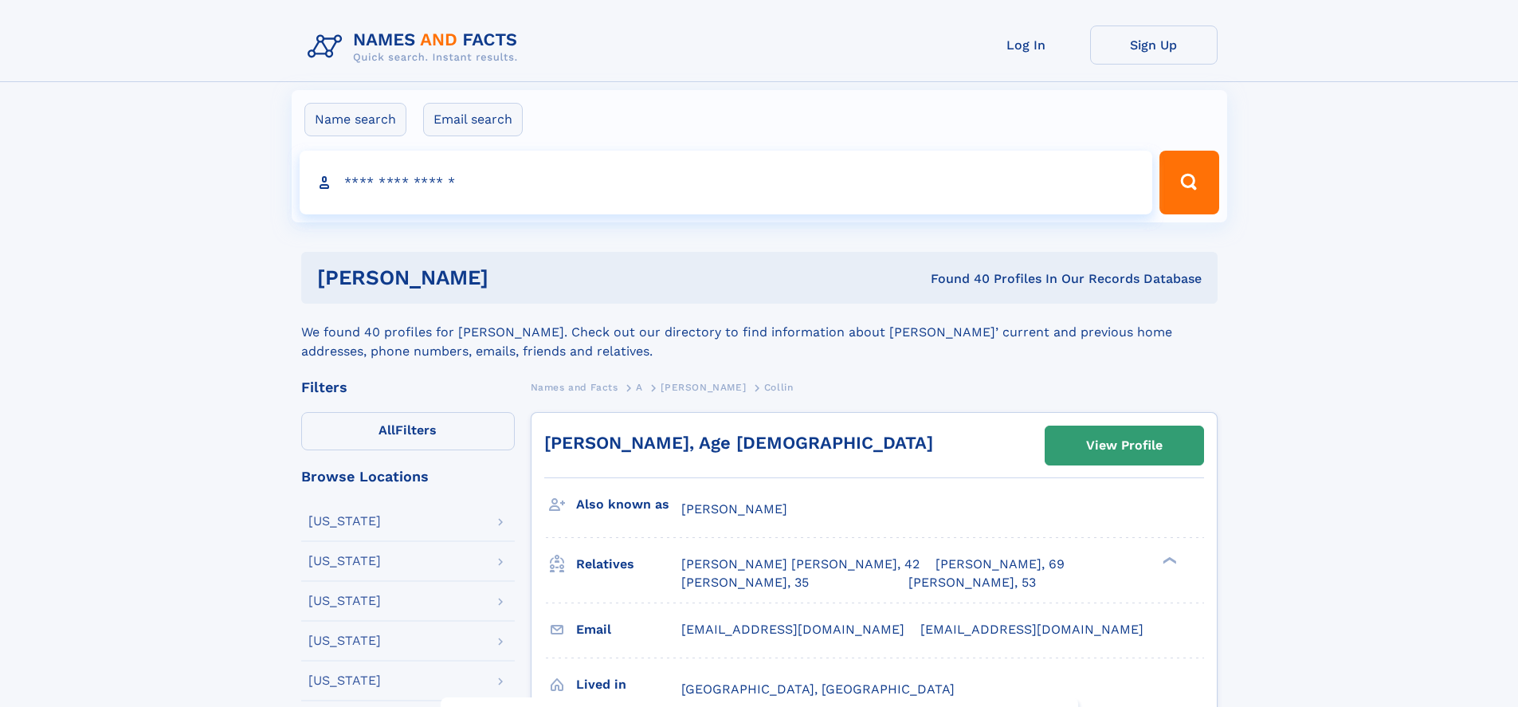 The image size is (1518, 707). What do you see at coordinates (955, 279) in the screenshot?
I see `div: Found 40 Profiles In Our Records Database` at bounding box center [955, 279].